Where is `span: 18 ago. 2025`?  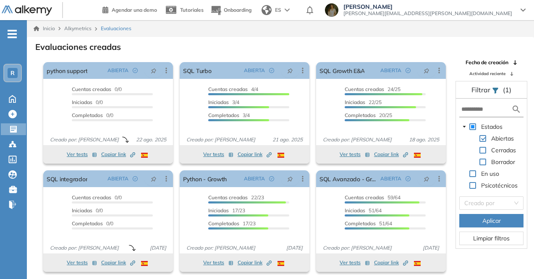
span: 18 ago. 2025 is located at coordinates (424, 140).